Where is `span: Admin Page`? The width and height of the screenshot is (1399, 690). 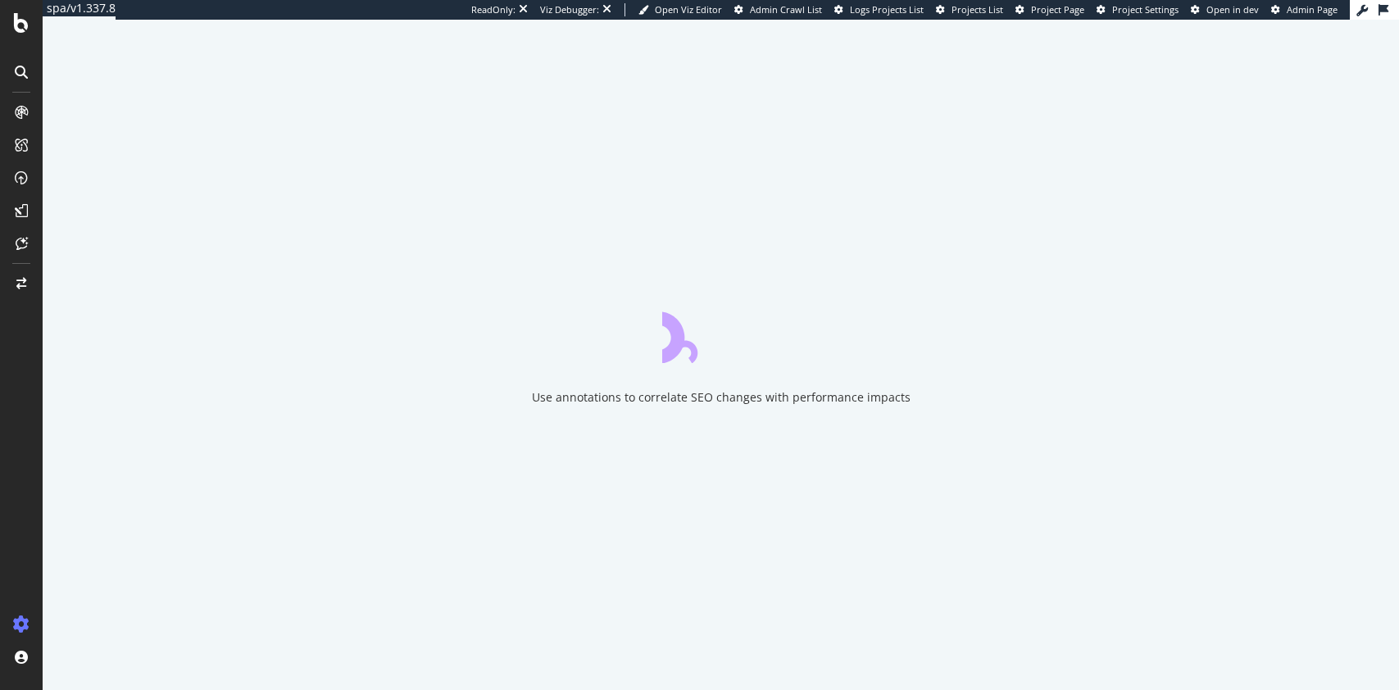
span: Admin Page is located at coordinates (1312, 9).